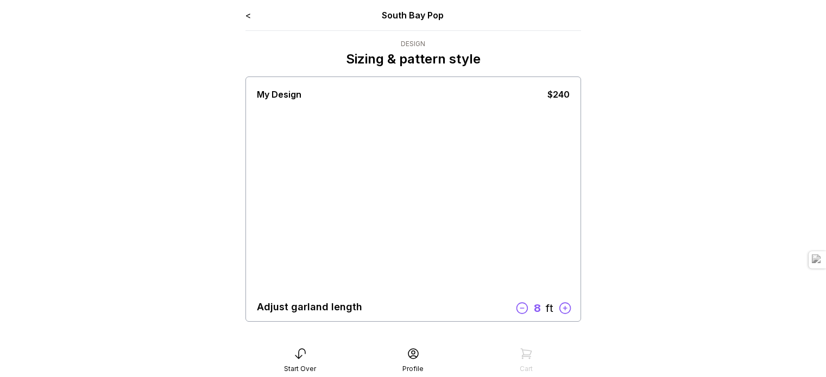 This screenshot has height=377, width=826. I want to click on div: Choose number of balloon sizes, so click(323, 347).